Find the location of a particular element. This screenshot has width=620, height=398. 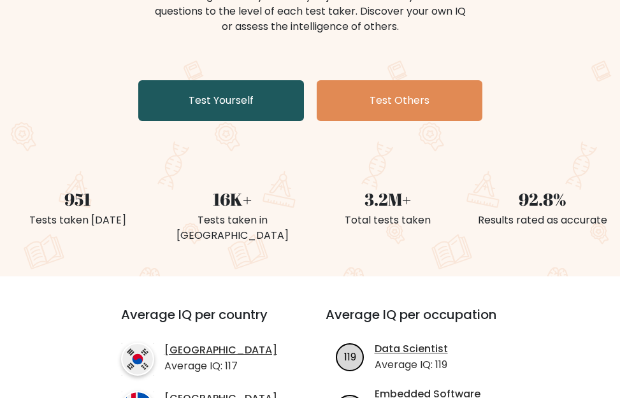

a: Data Scientist is located at coordinates (411, 349).